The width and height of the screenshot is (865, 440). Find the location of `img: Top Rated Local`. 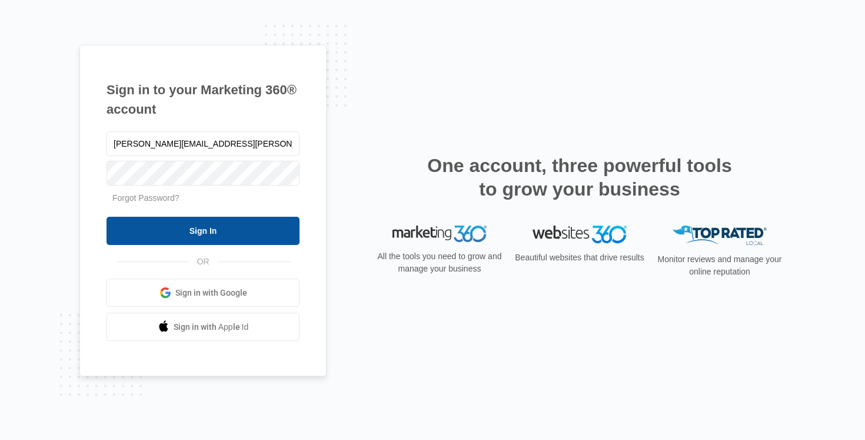

img: Top Rated Local is located at coordinates (720, 235).